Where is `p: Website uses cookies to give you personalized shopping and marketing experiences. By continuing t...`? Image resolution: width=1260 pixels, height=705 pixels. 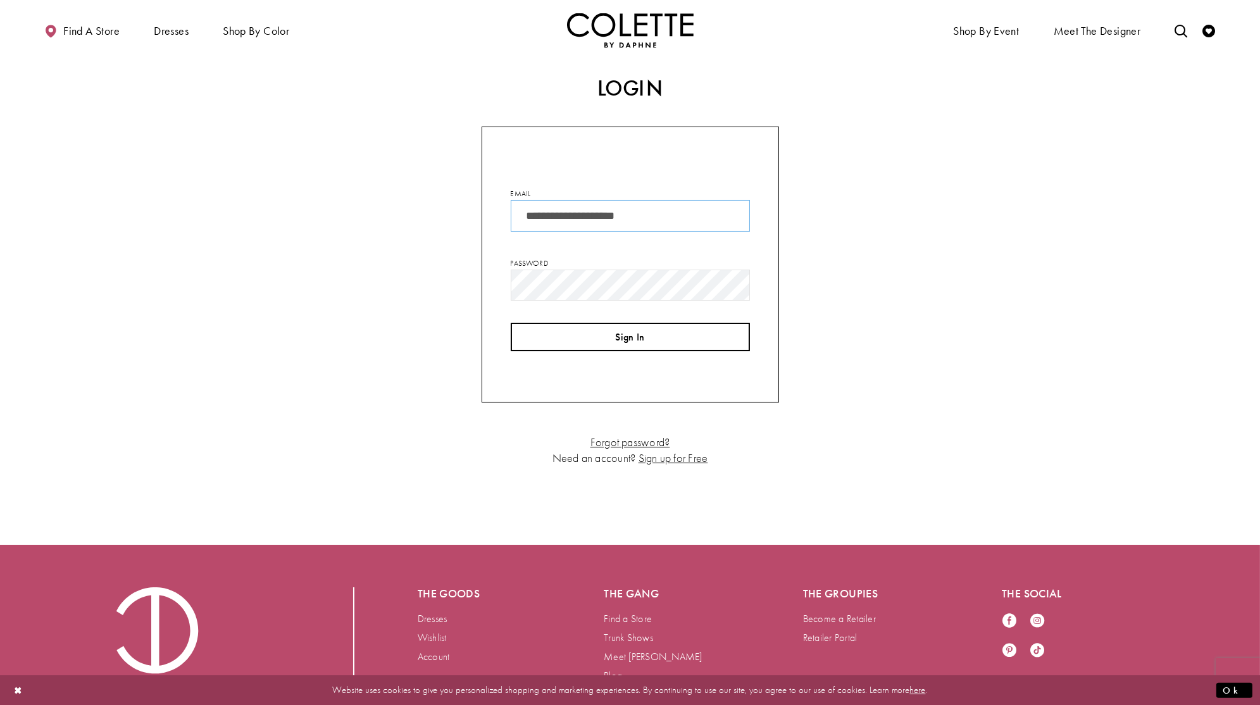
p: Website uses cookies to give you personalized shopping and marketing experiences. By continuing t... is located at coordinates (630, 690).